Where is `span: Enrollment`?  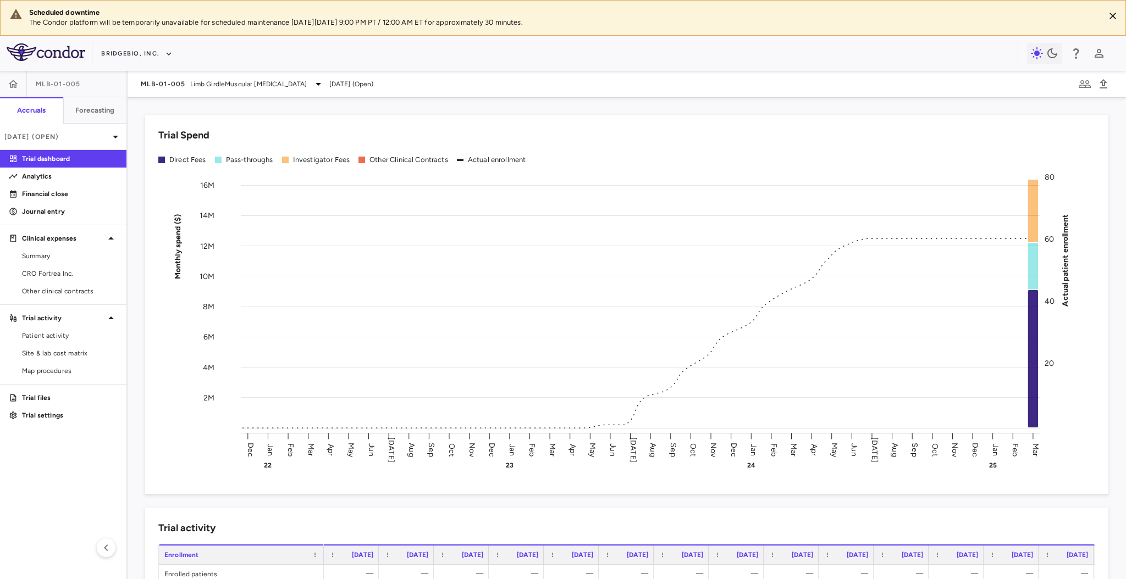
span: Enrollment is located at coordinates (181, 555).